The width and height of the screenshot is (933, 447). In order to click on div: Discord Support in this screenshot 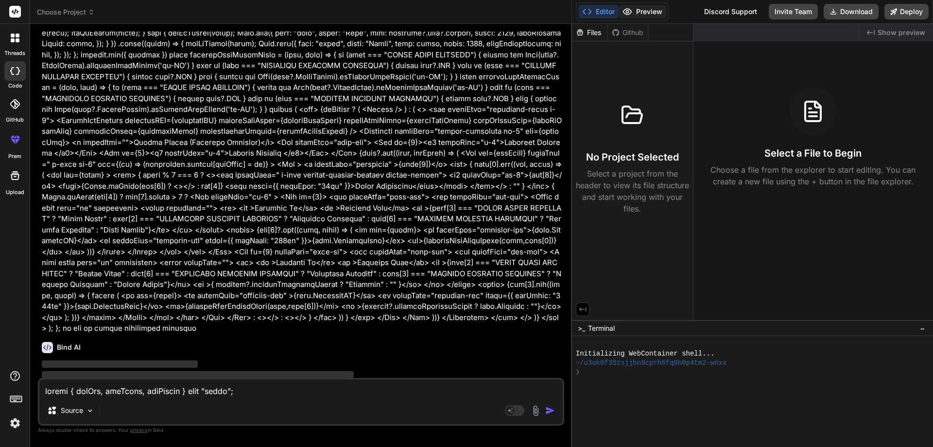, I will do `click(730, 12)`.